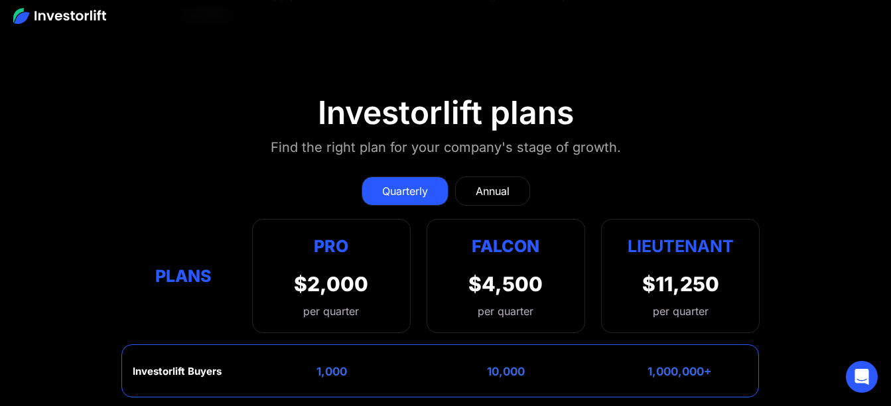 This screenshot has height=406, width=891. Describe the element at coordinates (493, 191) in the screenshot. I see `div: Annual` at that location.